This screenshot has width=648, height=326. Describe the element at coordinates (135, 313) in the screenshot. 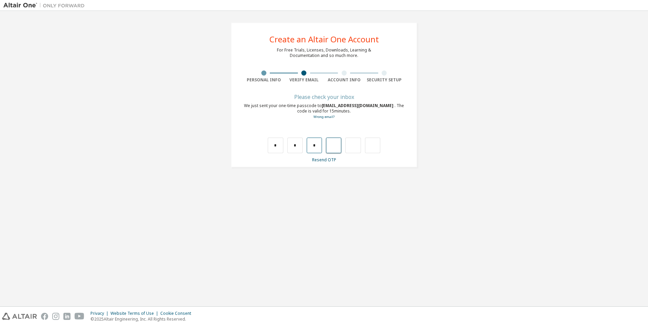

I see `div: Website Terms of Use` at that location.